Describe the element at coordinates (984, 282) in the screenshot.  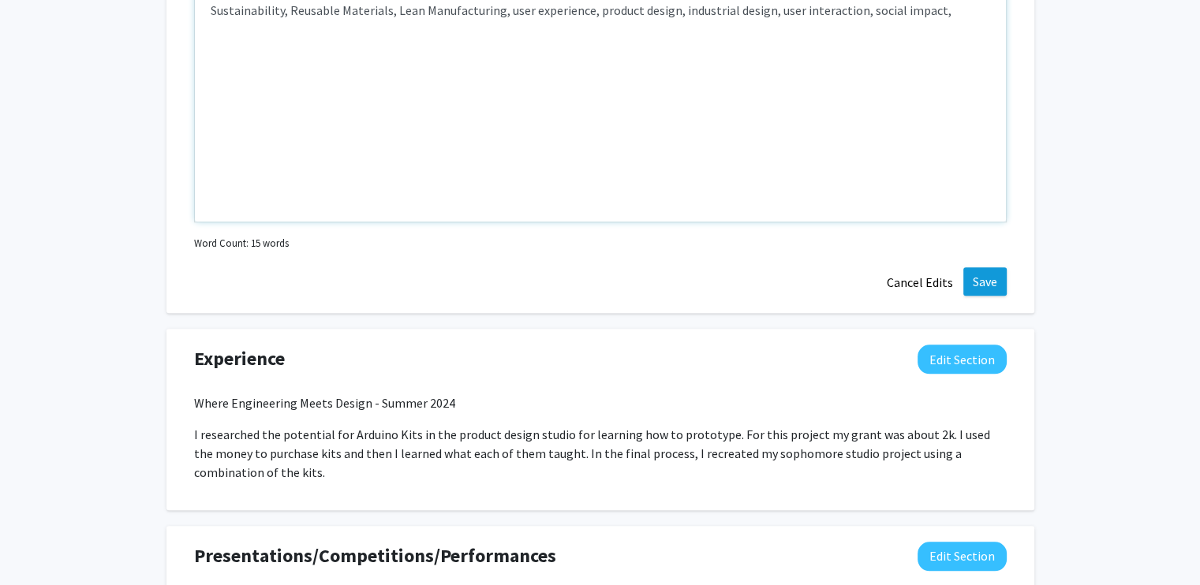
I see `button: Save` at that location.